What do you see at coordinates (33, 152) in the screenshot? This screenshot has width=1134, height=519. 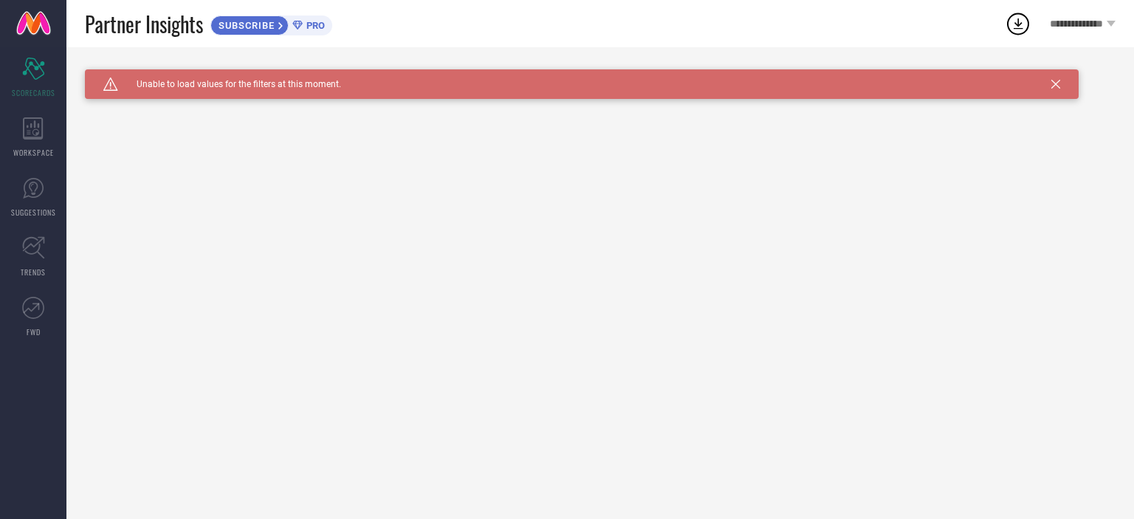 I see `span: WORKSPACE` at bounding box center [33, 152].